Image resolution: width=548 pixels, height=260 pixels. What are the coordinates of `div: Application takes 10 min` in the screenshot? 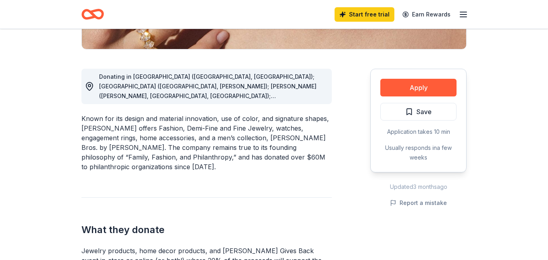 It's located at (419, 132).